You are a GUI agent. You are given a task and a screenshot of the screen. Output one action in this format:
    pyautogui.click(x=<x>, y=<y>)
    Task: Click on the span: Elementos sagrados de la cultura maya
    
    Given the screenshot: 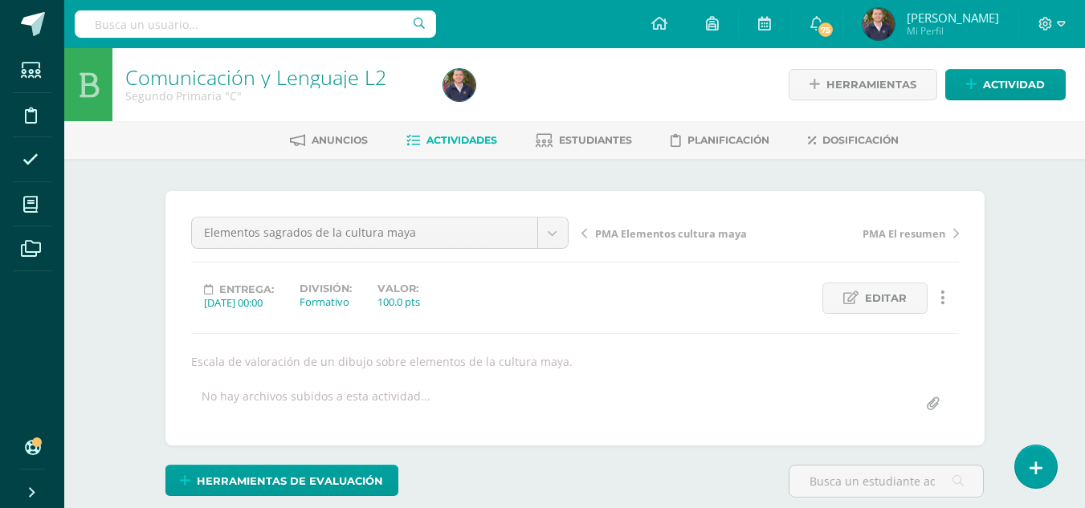 What is the action you would take?
    pyautogui.click(x=365, y=233)
    